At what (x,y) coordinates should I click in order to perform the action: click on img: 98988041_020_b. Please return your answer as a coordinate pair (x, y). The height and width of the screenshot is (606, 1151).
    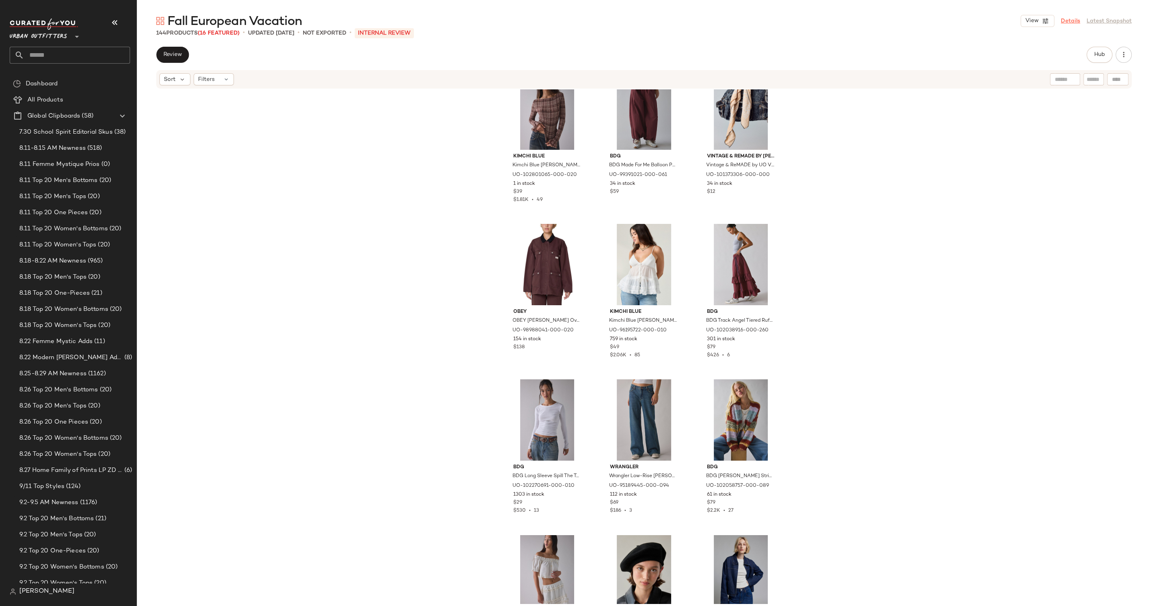
    Looking at the image, I should click on (547, 265).